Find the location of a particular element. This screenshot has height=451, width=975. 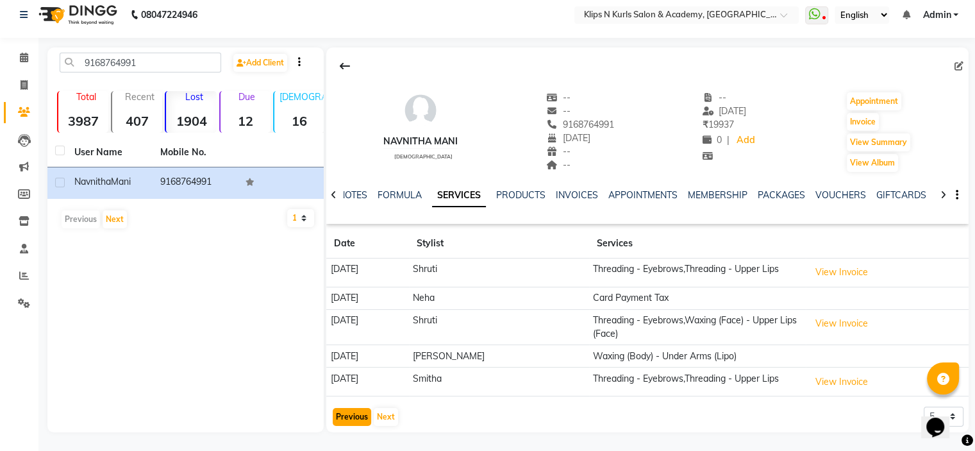

div: Back to Client is located at coordinates (345, 66).